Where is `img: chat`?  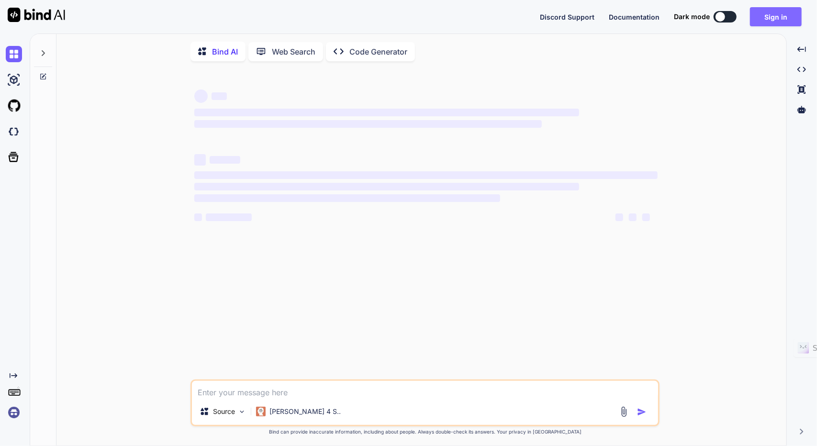
img: chat is located at coordinates (14, 54).